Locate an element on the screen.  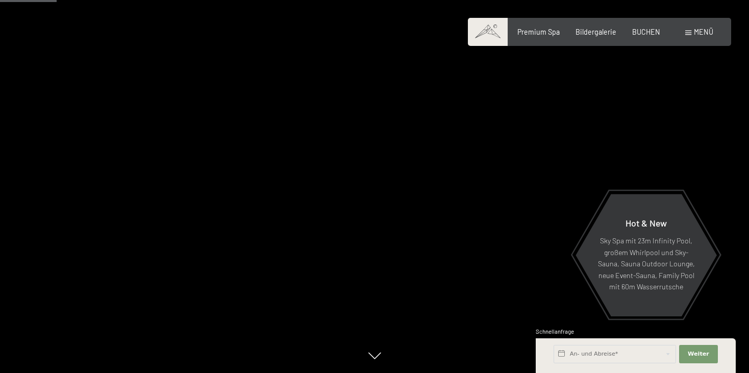
span: Menü is located at coordinates (703, 32).